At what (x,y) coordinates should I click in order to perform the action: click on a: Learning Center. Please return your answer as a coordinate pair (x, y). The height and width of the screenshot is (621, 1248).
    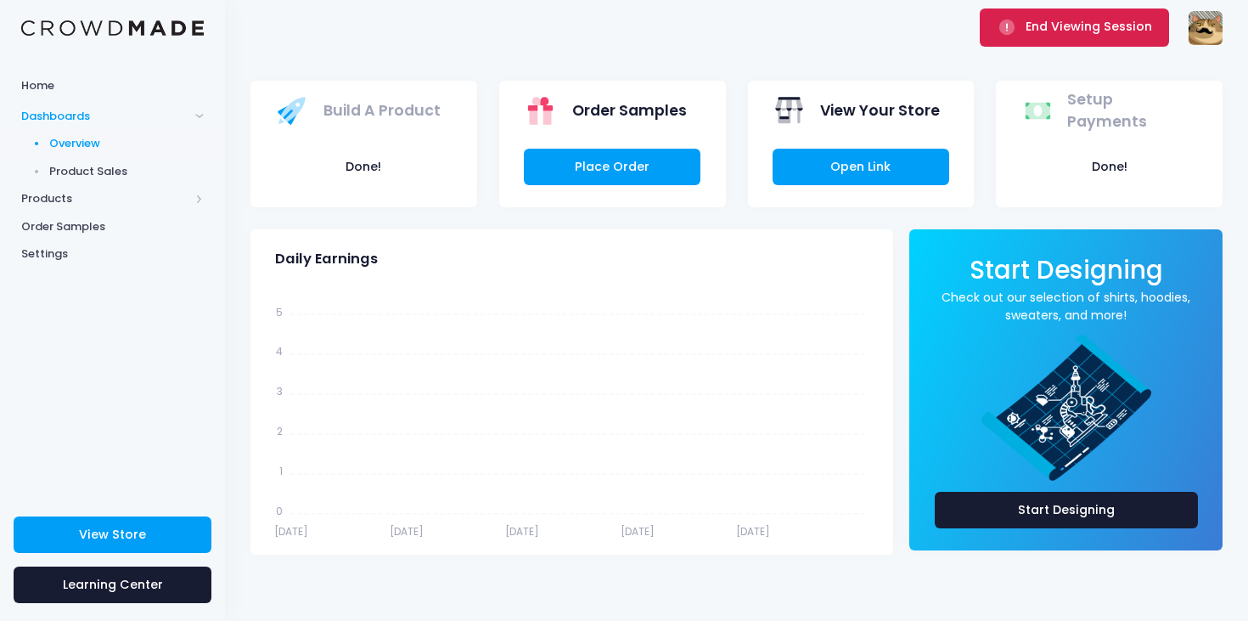
    Looking at the image, I should click on (112, 584).